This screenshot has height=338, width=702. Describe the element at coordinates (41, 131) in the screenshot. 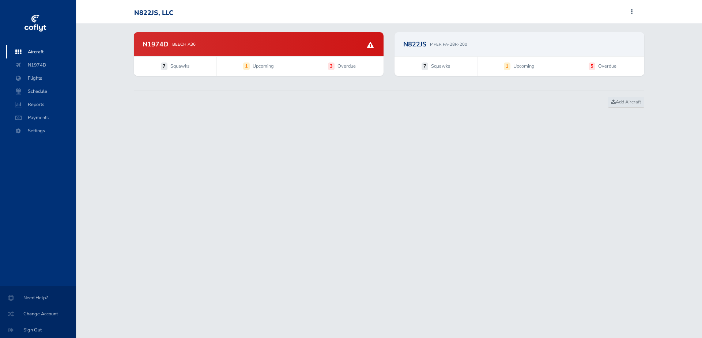

I see `span: Settings` at that location.